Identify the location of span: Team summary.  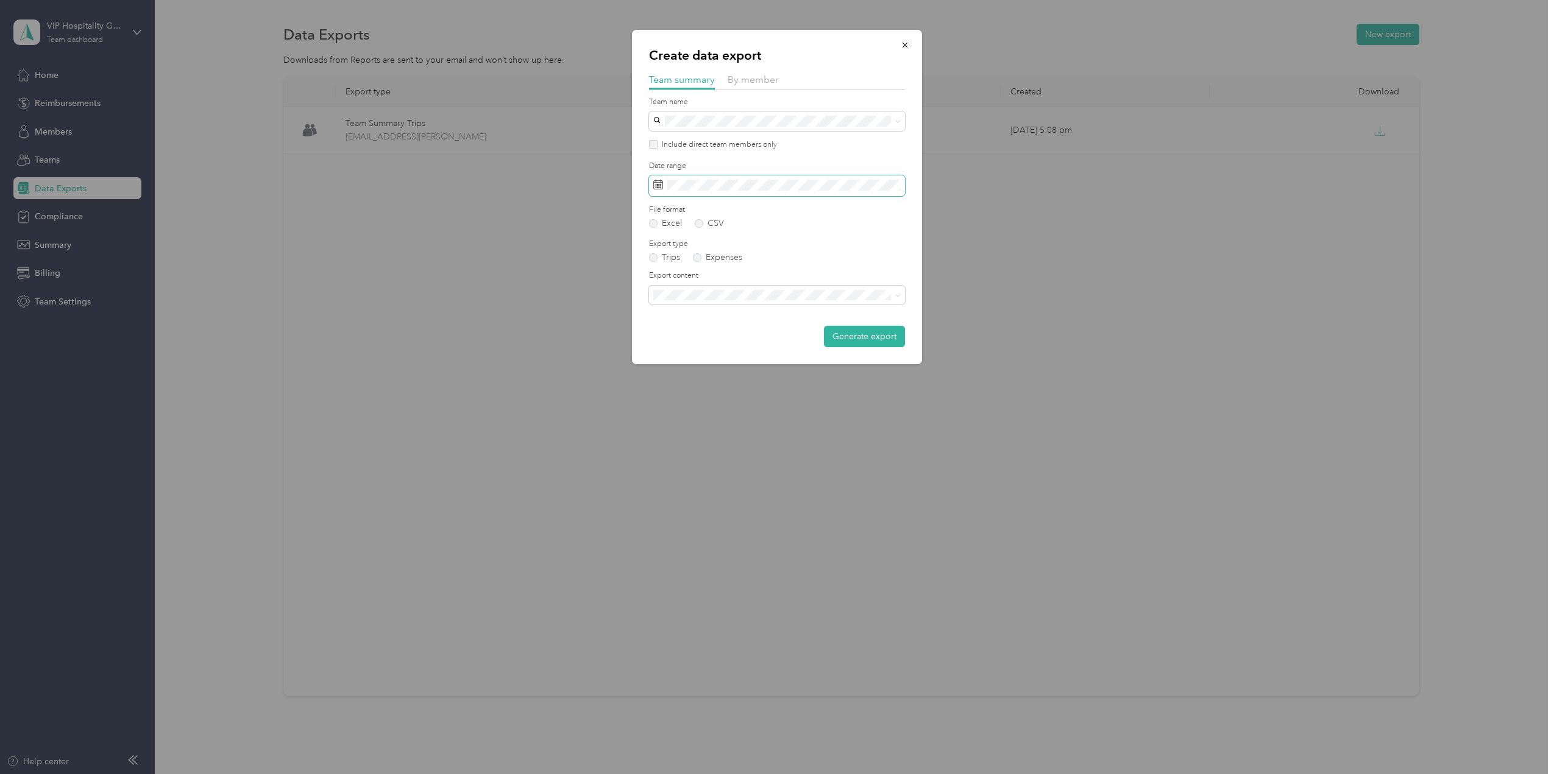
(682, 79).